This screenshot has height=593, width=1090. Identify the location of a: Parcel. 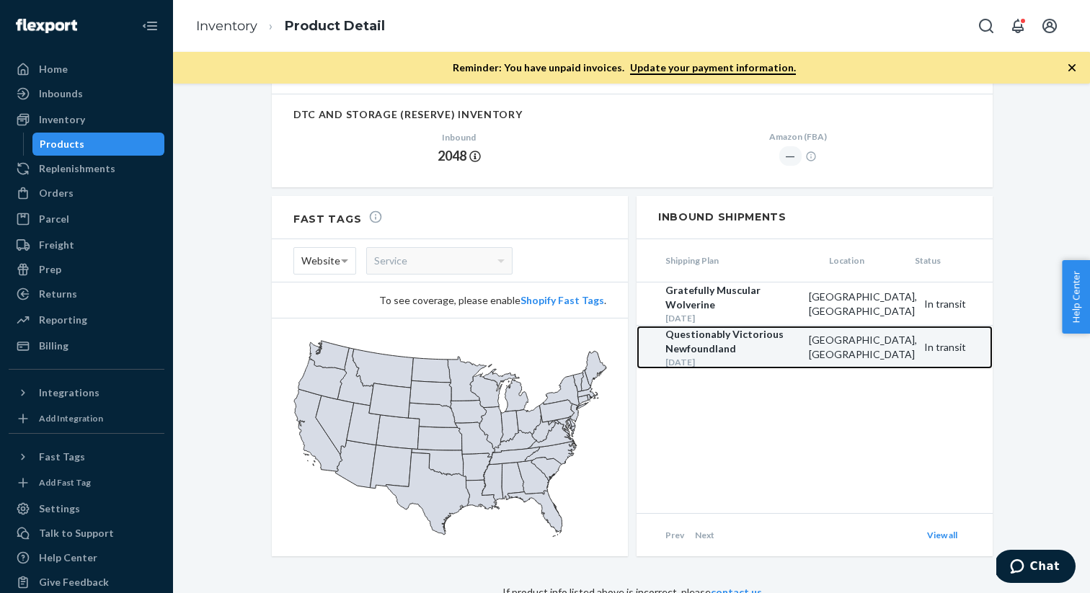
(87, 219).